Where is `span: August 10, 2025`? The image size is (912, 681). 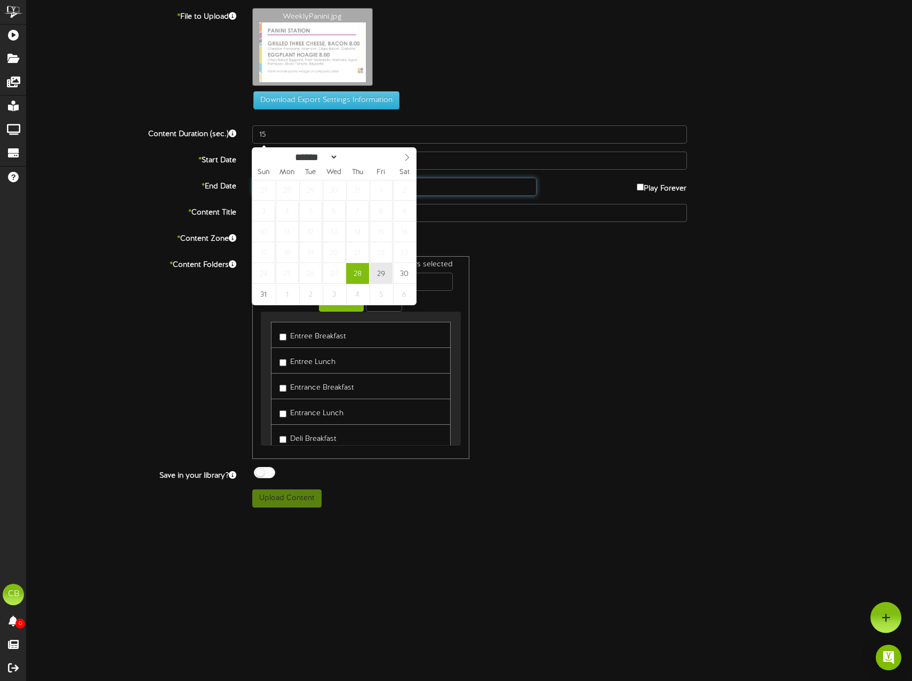 span: August 10, 2025 is located at coordinates (264, 232).